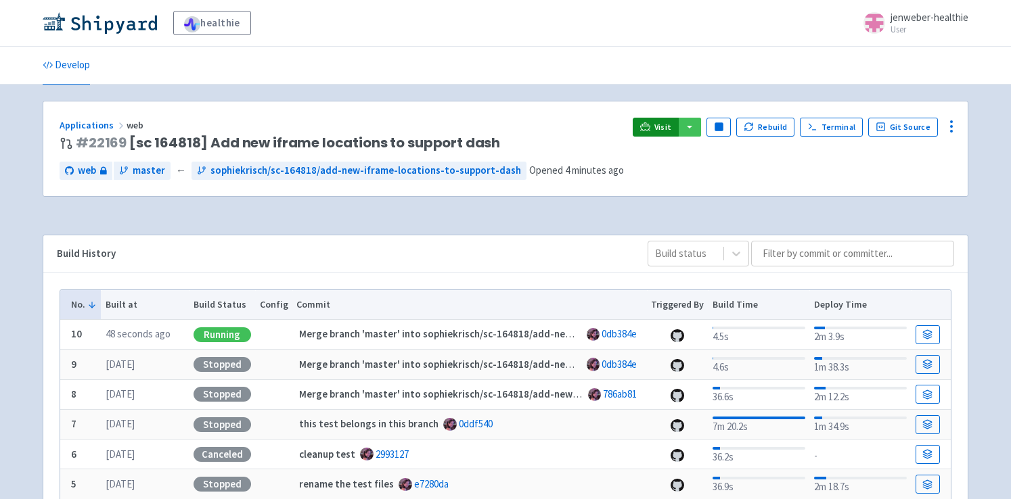  What do you see at coordinates (577, 170) in the screenshot?
I see `span: Opened` at bounding box center [577, 170].